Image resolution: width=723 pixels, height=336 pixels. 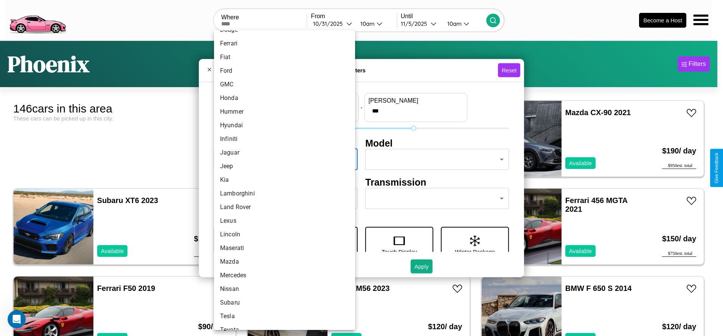 I want to click on li: Hyundai, so click(x=284, y=125).